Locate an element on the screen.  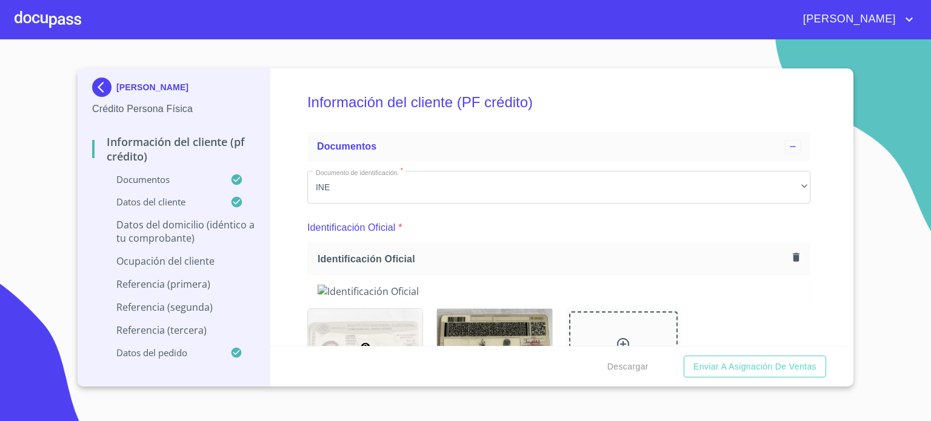
p: Referencia (tercera) is located at coordinates (173, 330).